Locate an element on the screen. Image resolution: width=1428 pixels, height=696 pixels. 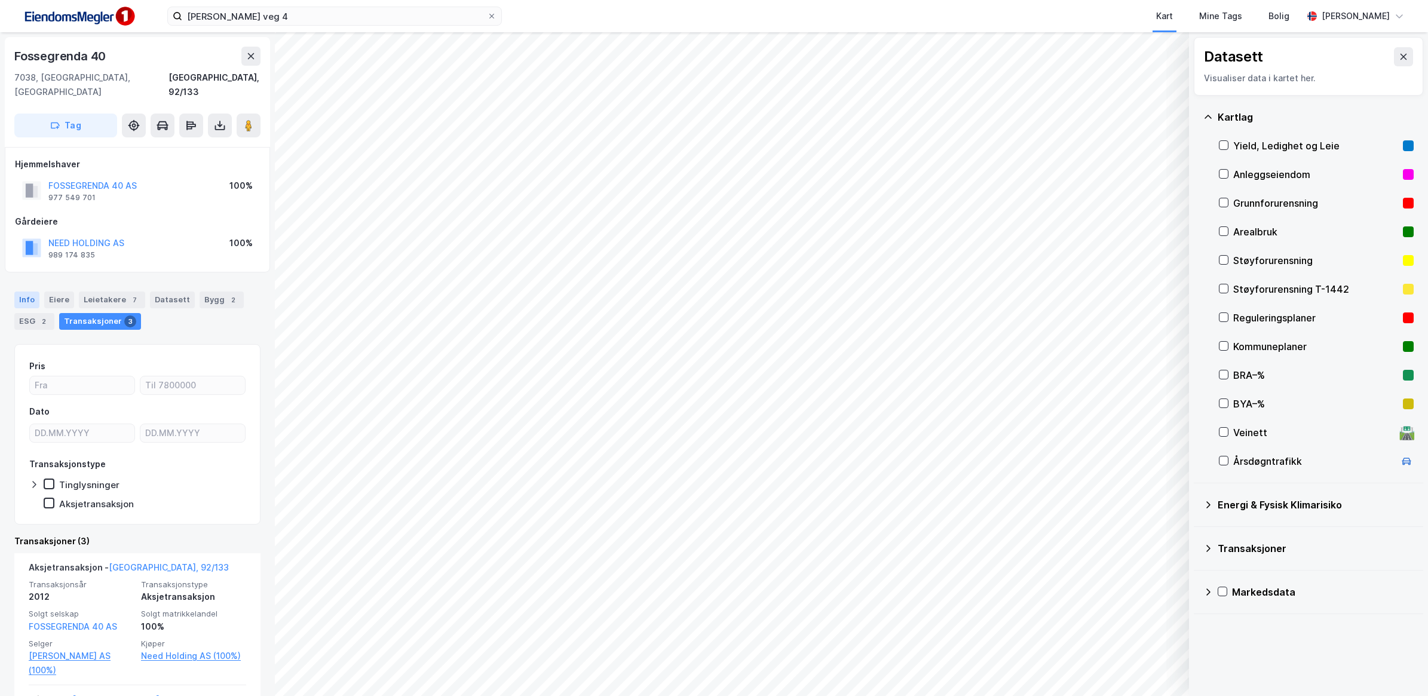
div: 7 is located at coordinates (134, 300).